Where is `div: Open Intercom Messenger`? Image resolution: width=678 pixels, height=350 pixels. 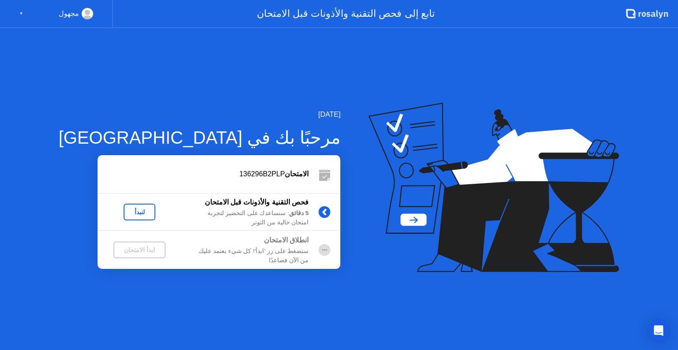
div: Open Intercom Messenger is located at coordinates (658, 331).